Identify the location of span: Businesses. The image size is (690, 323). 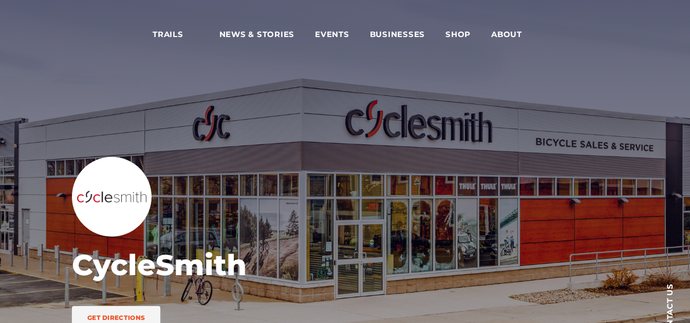
(398, 34).